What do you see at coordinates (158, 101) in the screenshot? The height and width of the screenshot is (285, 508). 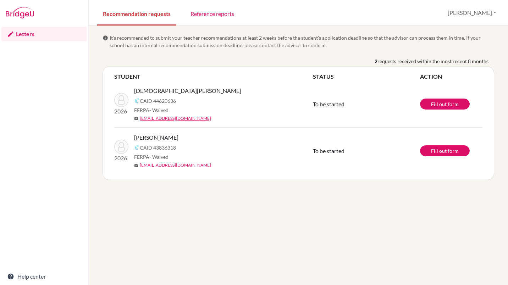 I see `span: CAID 44620636` at bounding box center [158, 101].